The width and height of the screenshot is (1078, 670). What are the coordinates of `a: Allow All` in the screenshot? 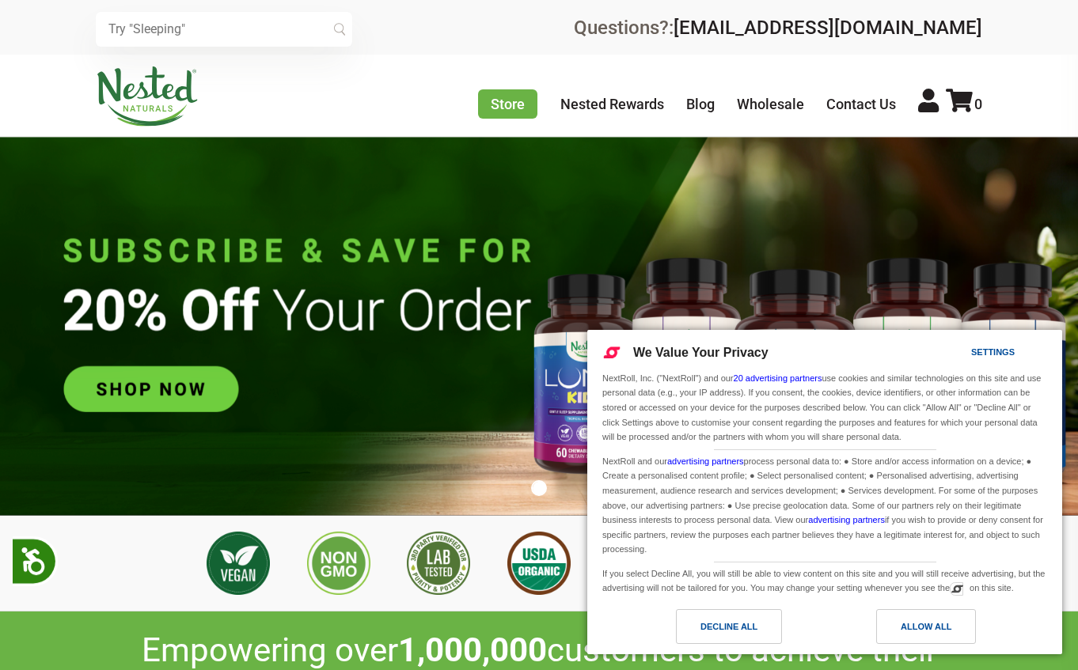 It's located at (939, 631).